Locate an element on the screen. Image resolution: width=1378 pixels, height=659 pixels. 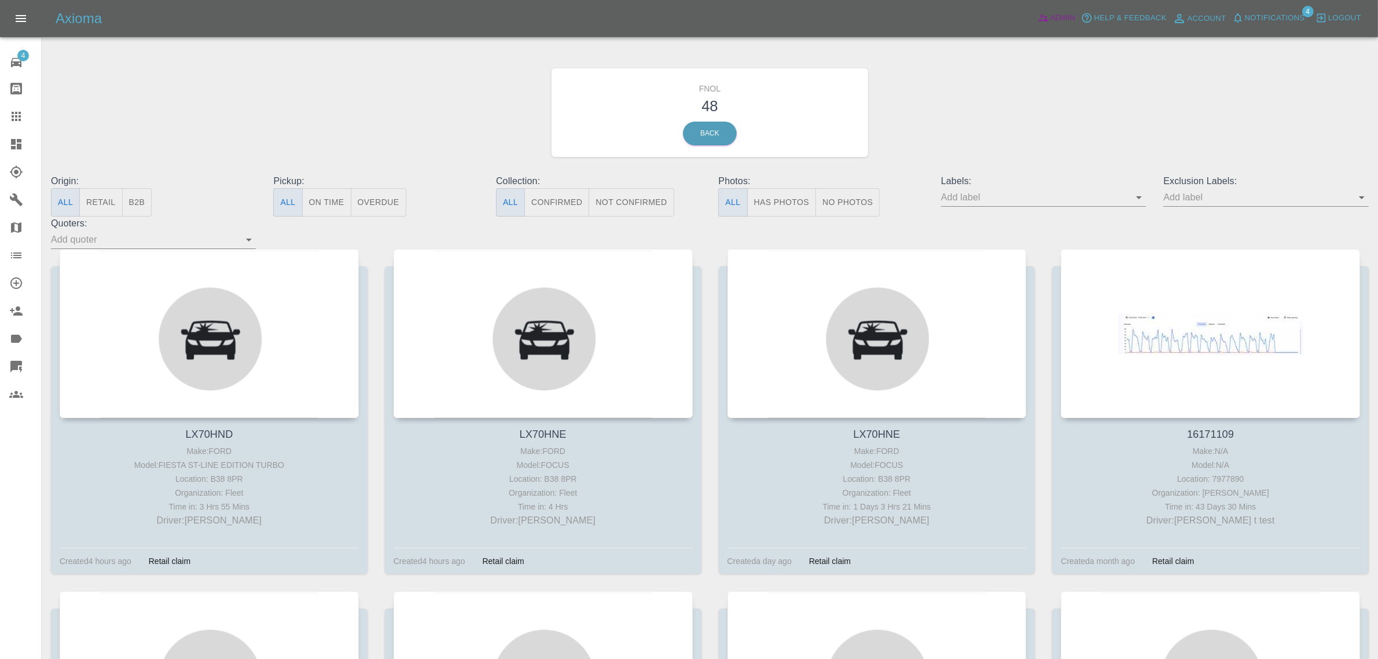
p: Origin: is located at coordinates (153, 181).